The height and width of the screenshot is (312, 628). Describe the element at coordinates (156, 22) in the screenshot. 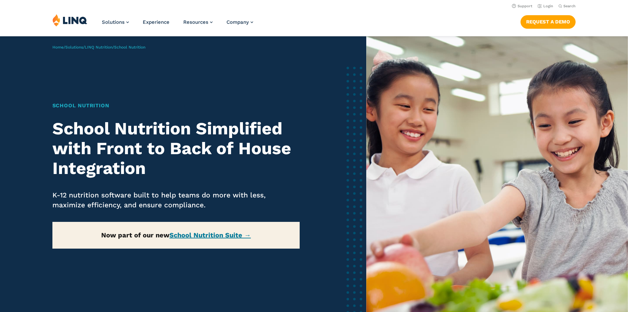

I see `a: Experience` at that location.